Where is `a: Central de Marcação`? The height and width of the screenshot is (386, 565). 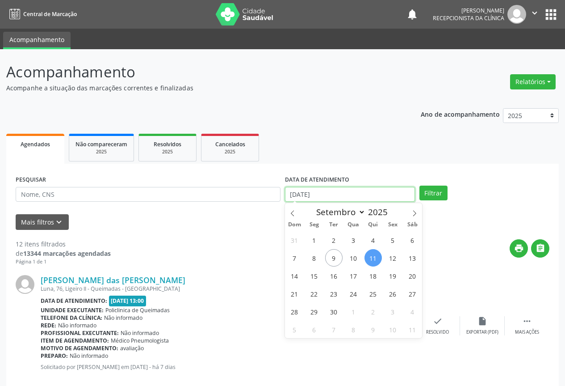
a: Central de Marcação is located at coordinates (42, 14).